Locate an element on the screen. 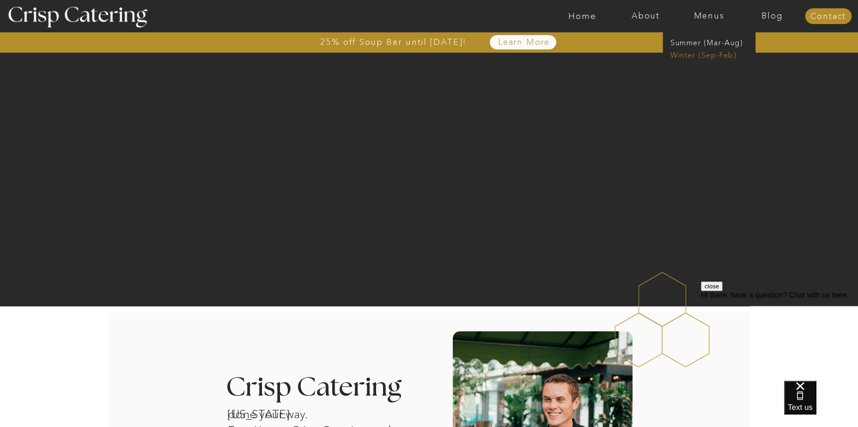 This screenshot has width=858, height=427. nav: Summer (Mar-Aug) is located at coordinates (711, 42).